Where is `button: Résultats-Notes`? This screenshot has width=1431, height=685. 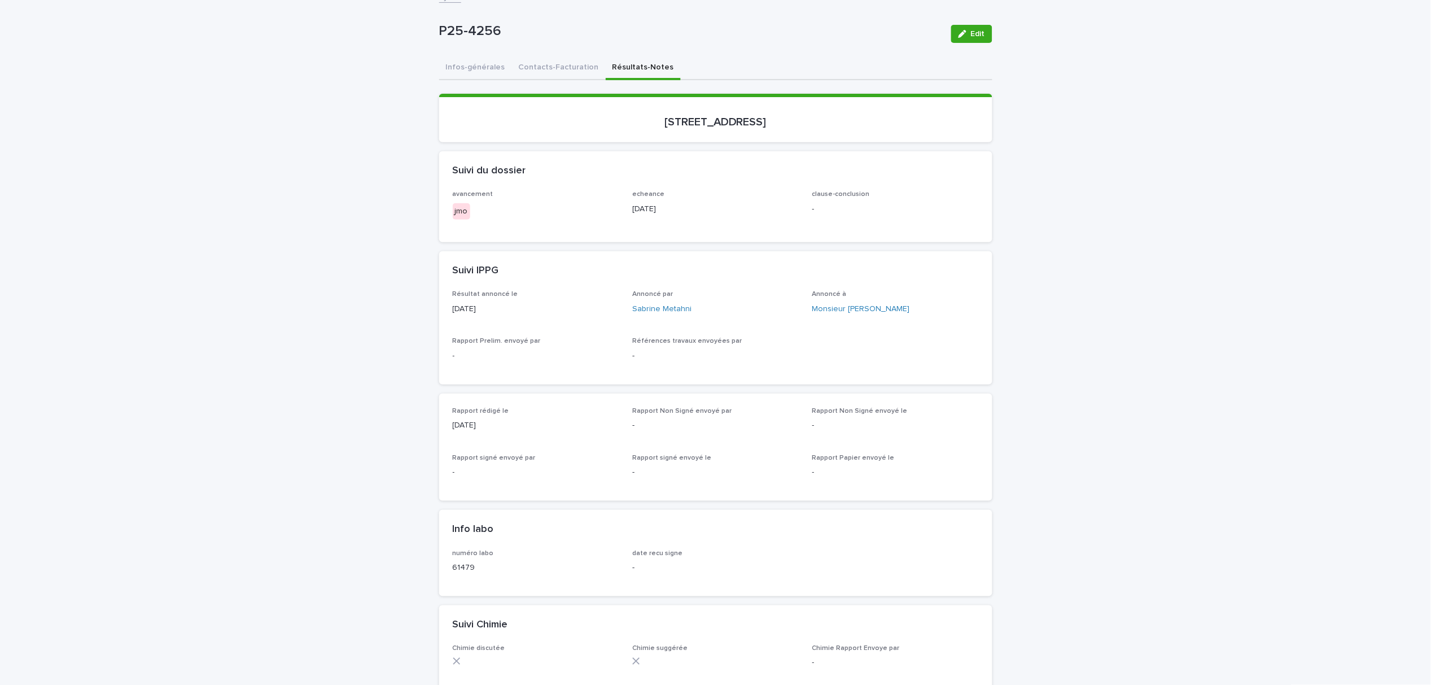
button: Résultats-Notes is located at coordinates (643, 68).